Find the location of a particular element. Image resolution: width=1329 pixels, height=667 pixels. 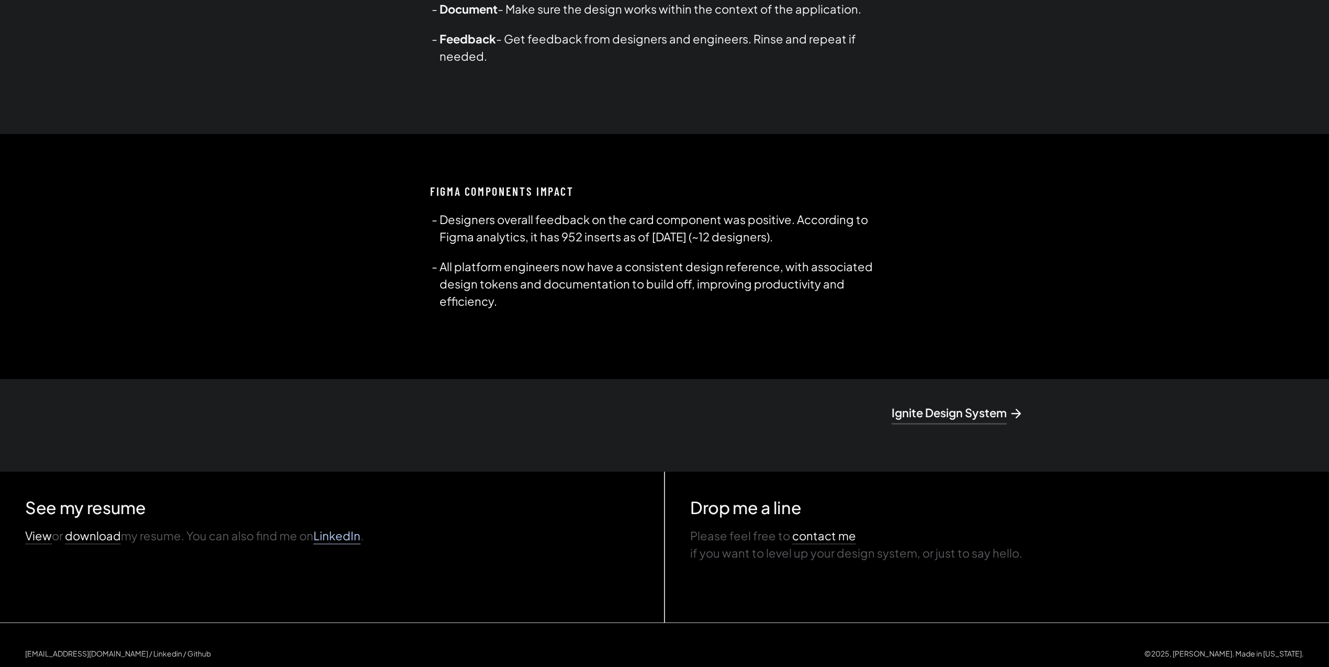

span: Ignite Design System is located at coordinates (957, 412).